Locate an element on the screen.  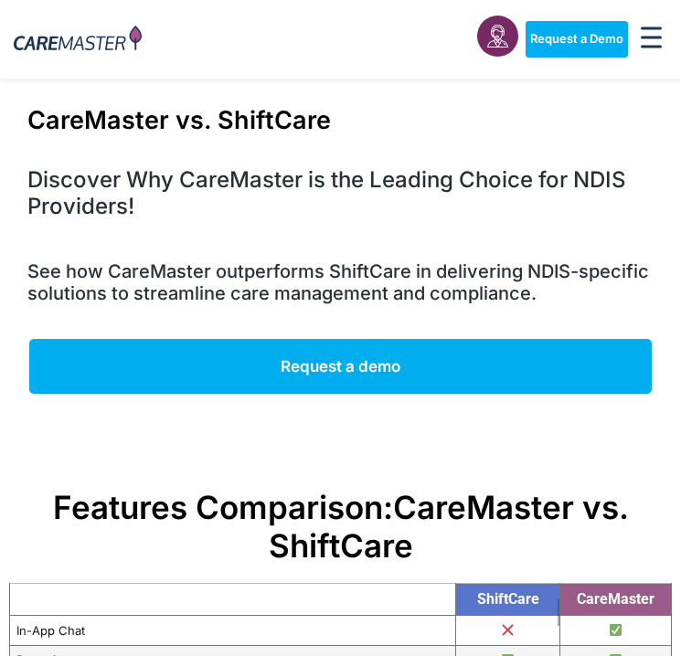
h5: See how CareMaster outperforms ShiftCare in delivering NDIS-specific solutions to streamline care... is located at coordinates (340, 282).